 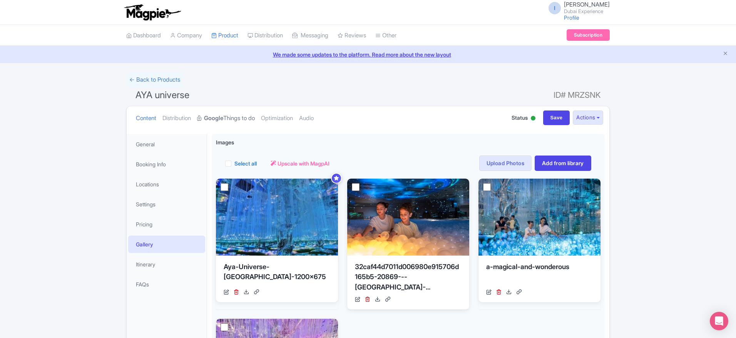 I want to click on span: Upscale with MagpAI, so click(x=303, y=163).